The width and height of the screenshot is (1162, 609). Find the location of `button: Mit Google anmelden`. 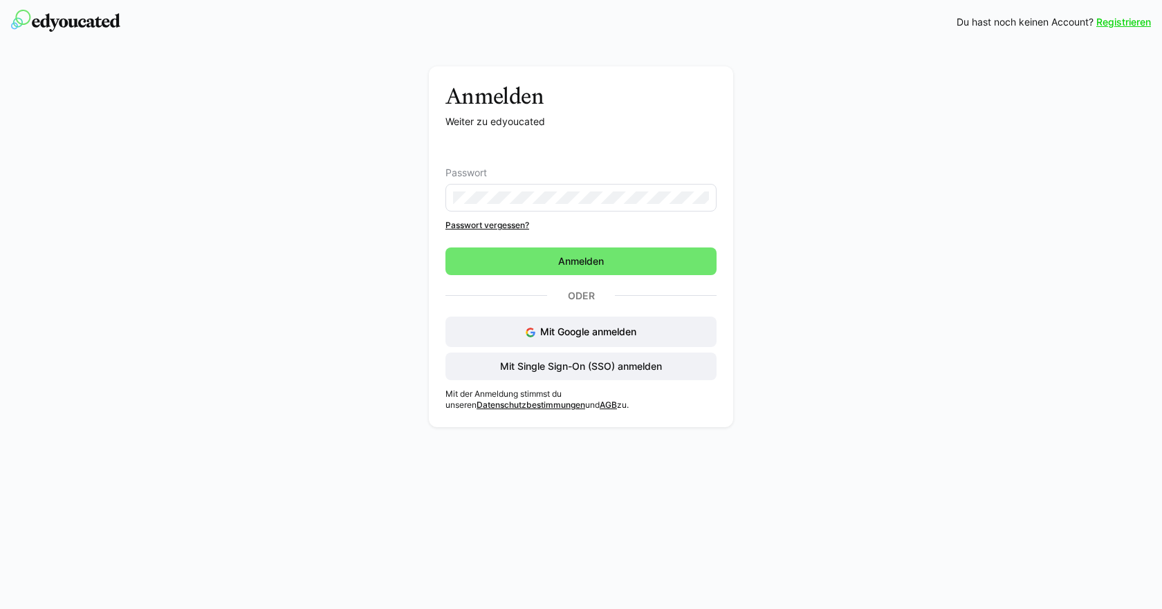

button: Mit Google anmelden is located at coordinates (581, 332).